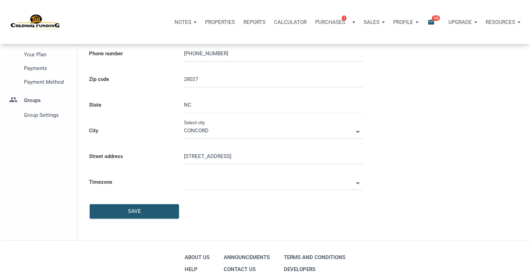  What do you see at coordinates (315, 269) in the screenshot?
I see `a: Developers` at bounding box center [315, 269].